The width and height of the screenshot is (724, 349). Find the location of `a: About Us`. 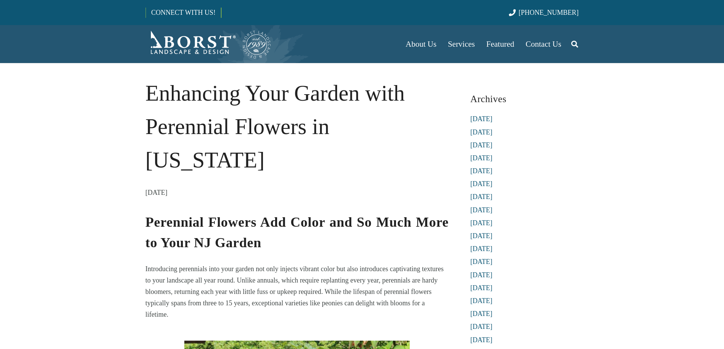

a: About Us is located at coordinates (421, 44).